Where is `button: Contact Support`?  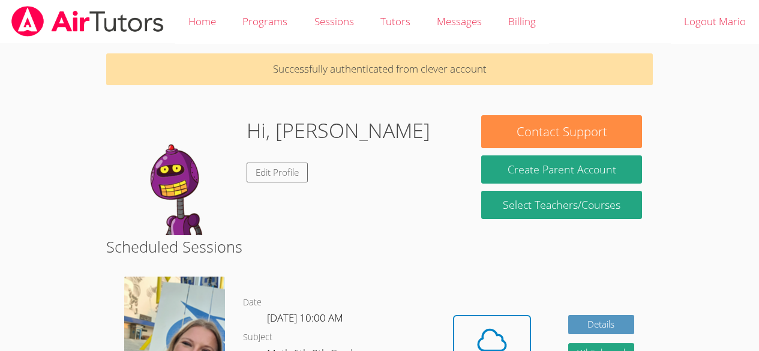 button: Contact Support is located at coordinates (561, 131).